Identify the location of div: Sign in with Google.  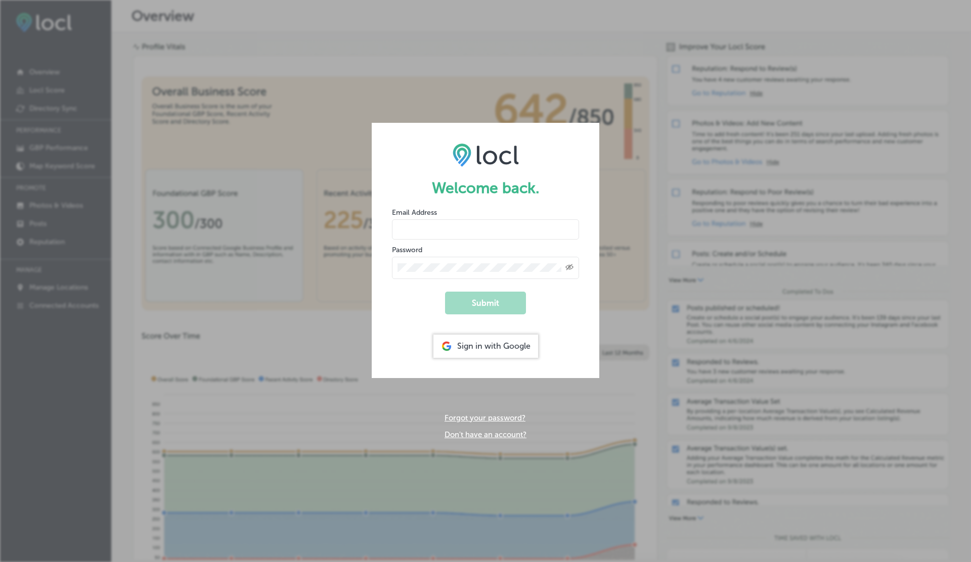
(485, 346).